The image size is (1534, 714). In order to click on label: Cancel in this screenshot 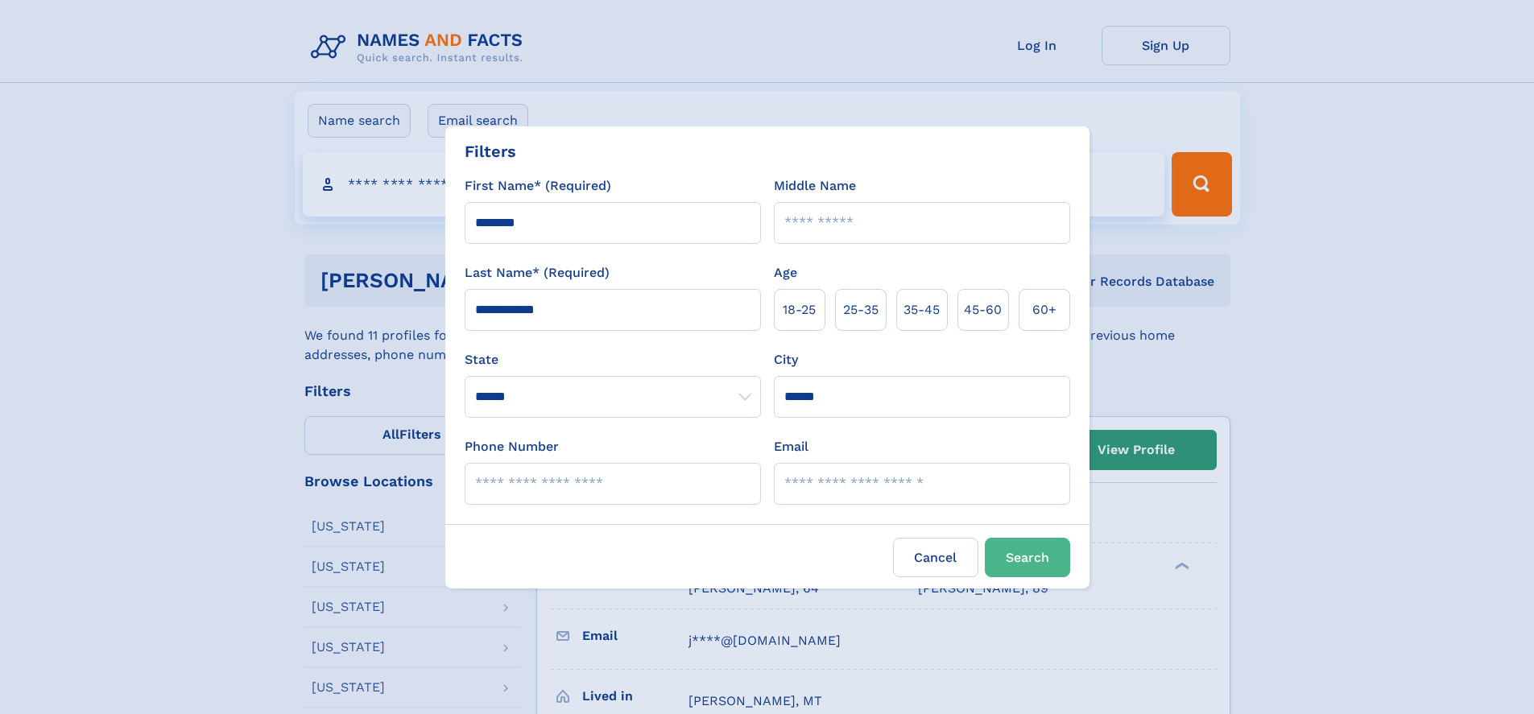, I will do `click(936, 557)`.